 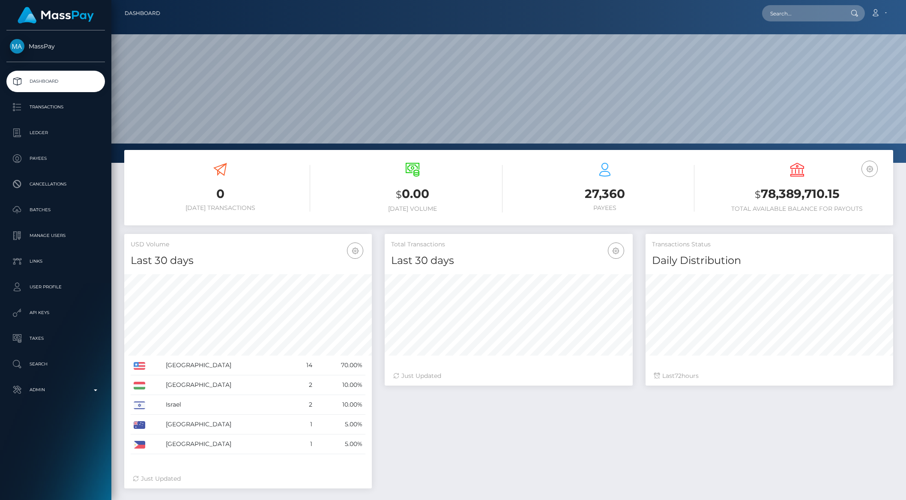 I want to click on div: Last hours, so click(x=769, y=376).